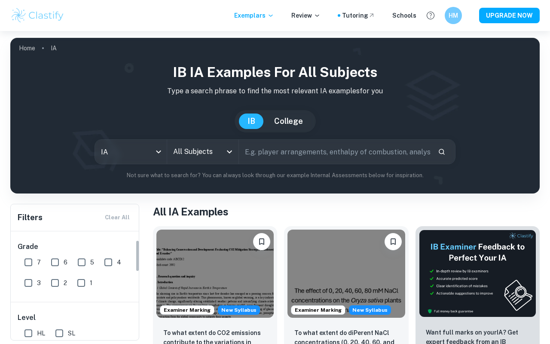 The width and height of the screenshot is (550, 344). What do you see at coordinates (91, 283) in the screenshot?
I see `span: 1` at bounding box center [91, 283].